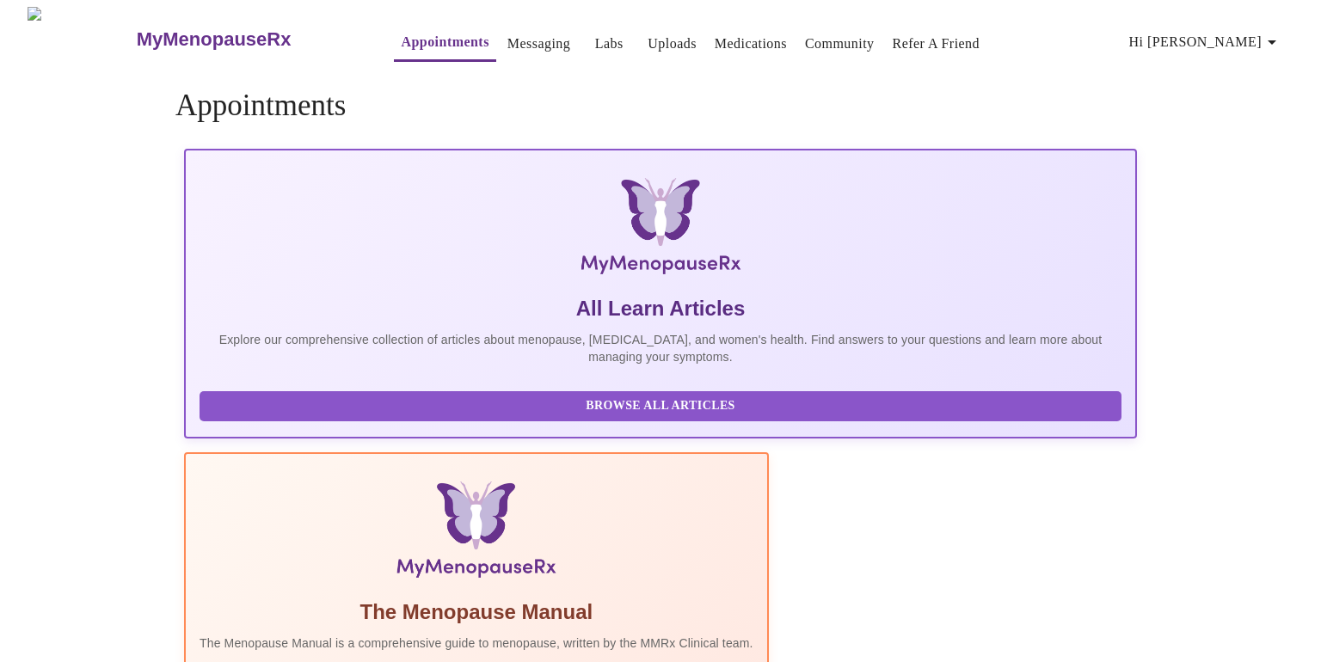  Describe the element at coordinates (672, 44) in the screenshot. I see `button: Uploads` at that location.